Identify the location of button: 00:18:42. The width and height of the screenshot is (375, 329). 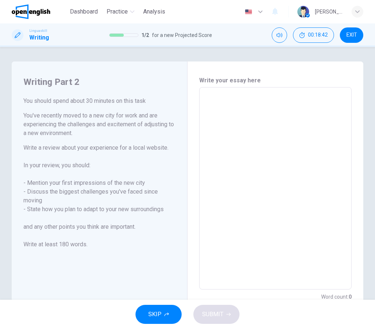
(313, 35).